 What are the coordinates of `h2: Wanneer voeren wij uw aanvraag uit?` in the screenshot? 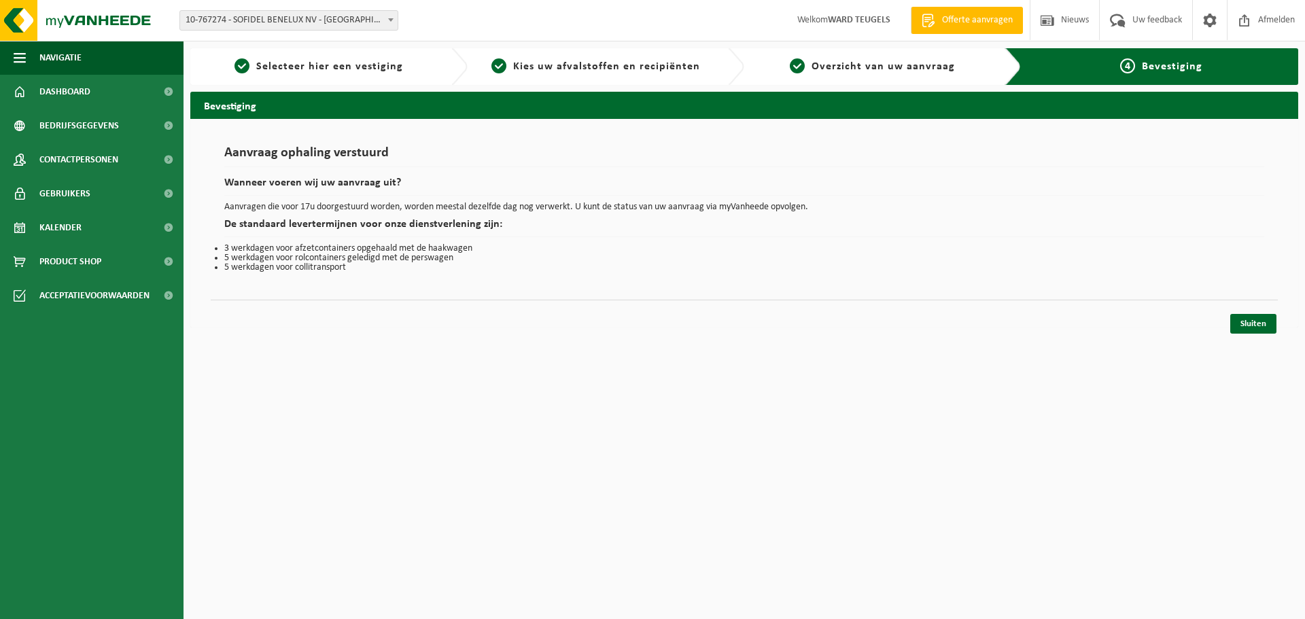 It's located at (744, 186).